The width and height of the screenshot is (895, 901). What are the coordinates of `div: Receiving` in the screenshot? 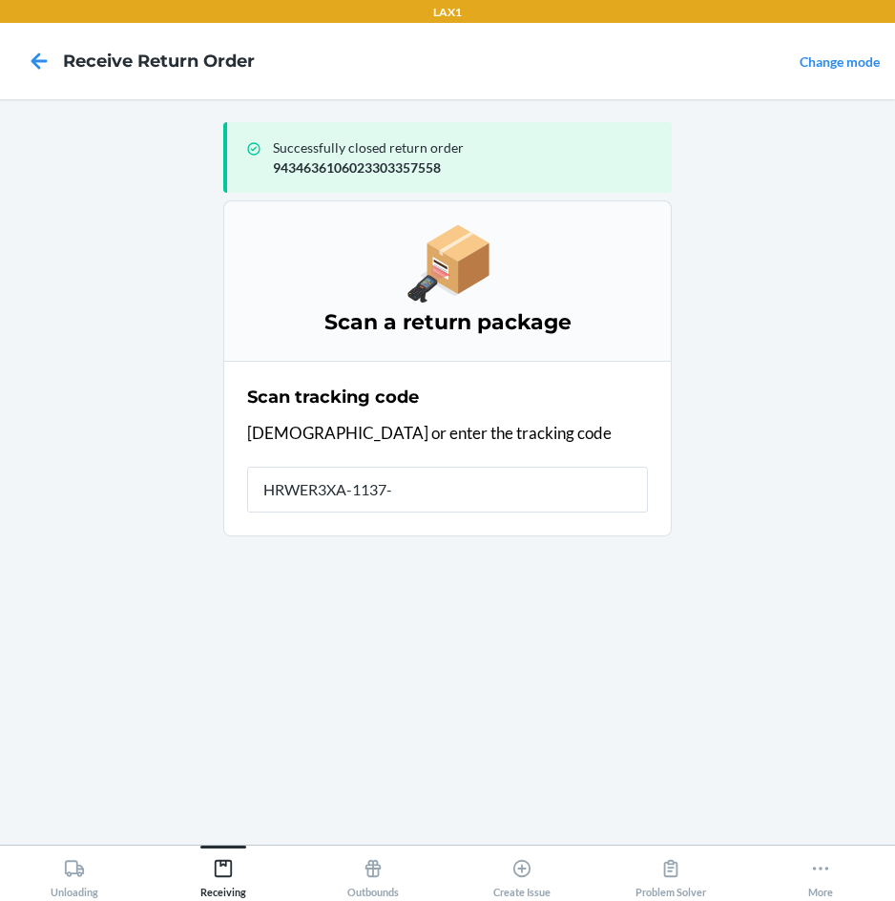 It's located at (223, 874).